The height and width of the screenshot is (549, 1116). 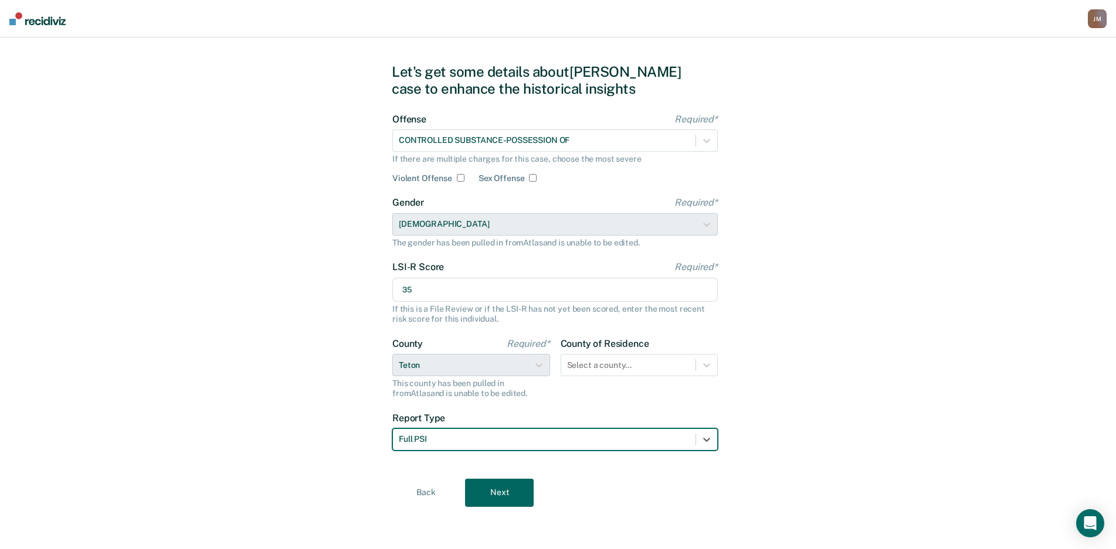 What do you see at coordinates (426, 493) in the screenshot?
I see `button: Back` at bounding box center [426, 493].